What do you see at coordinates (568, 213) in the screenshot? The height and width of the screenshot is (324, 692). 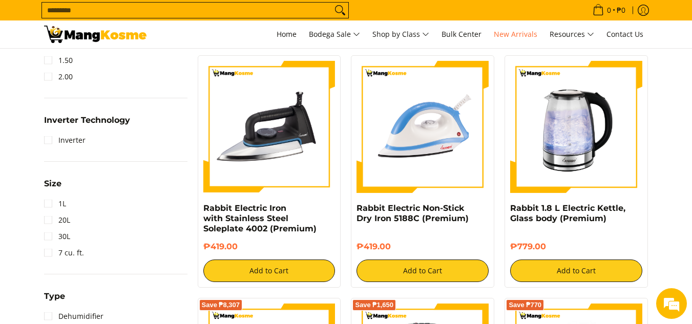 I see `a: Rabbit 1.8 L Electric Kettle, Glass body (Premium)` at bounding box center [568, 213].